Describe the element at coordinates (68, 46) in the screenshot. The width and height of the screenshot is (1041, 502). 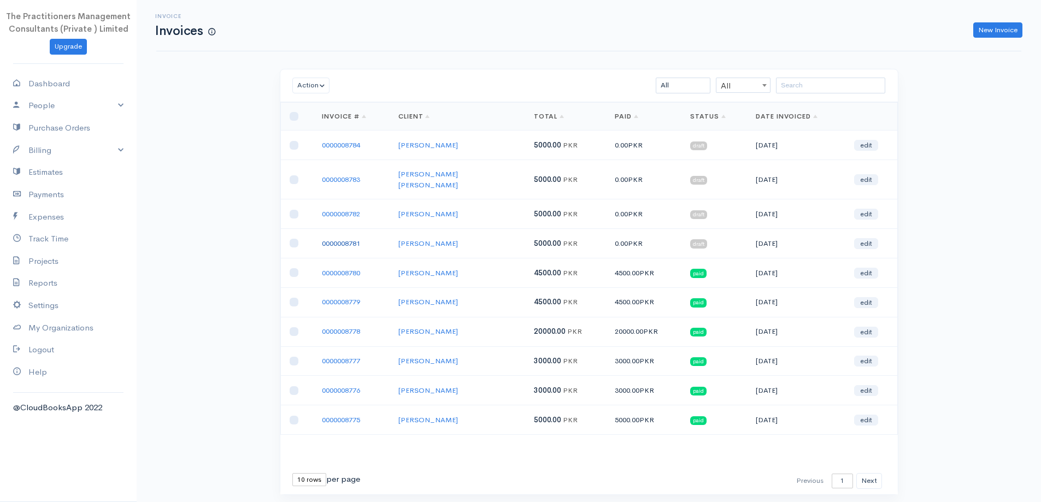
I see `a: Upgrade` at that location.